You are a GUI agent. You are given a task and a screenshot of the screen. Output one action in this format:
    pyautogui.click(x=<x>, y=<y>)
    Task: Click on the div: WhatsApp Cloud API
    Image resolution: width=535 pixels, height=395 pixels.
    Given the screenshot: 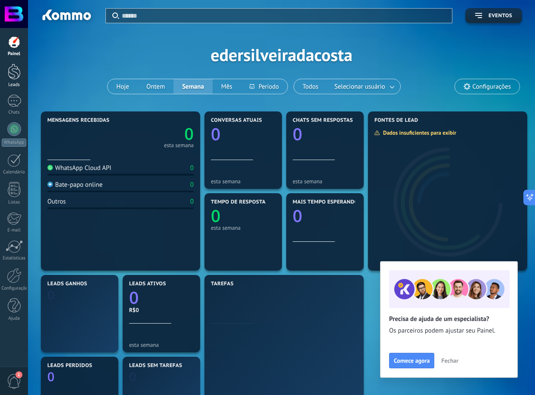 What is the action you would take?
    pyautogui.click(x=79, y=168)
    